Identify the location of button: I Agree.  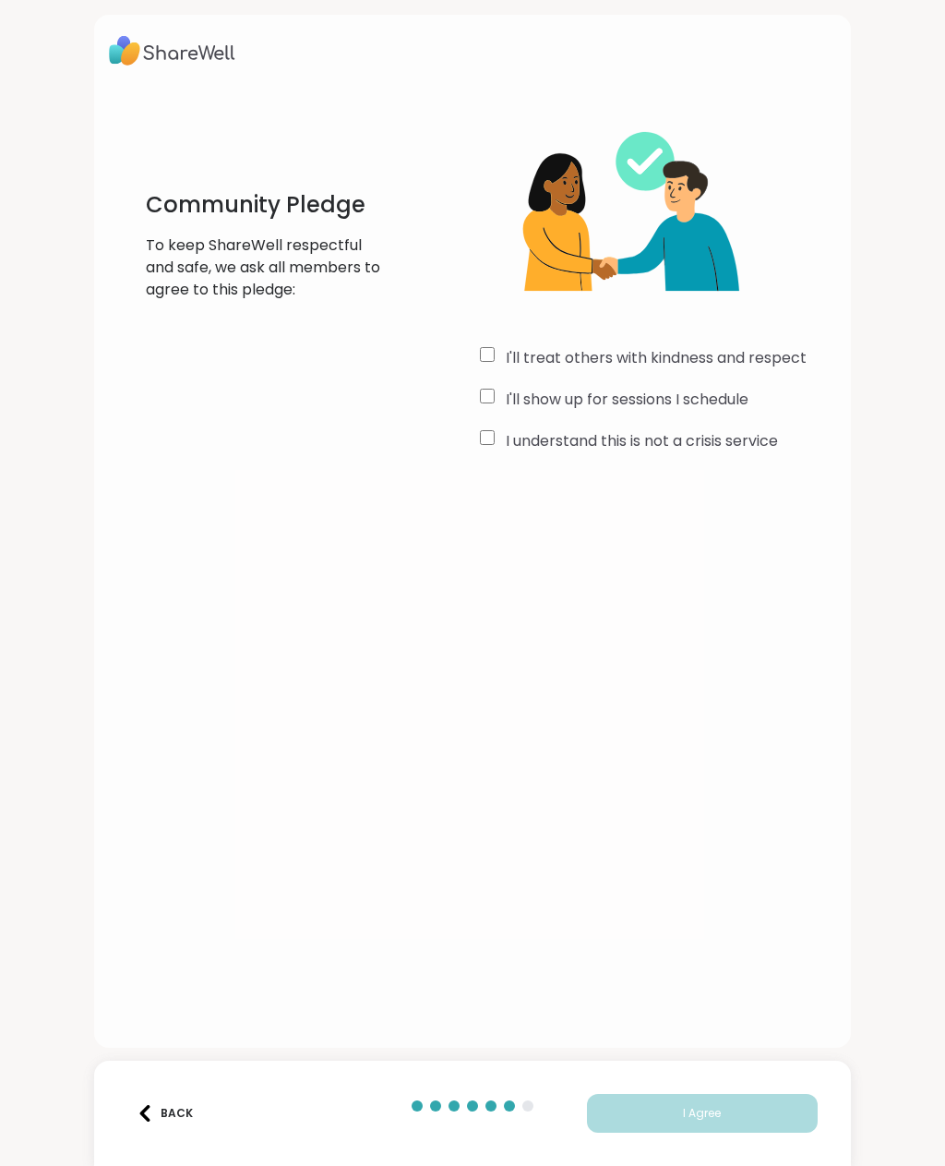
(702, 1113).